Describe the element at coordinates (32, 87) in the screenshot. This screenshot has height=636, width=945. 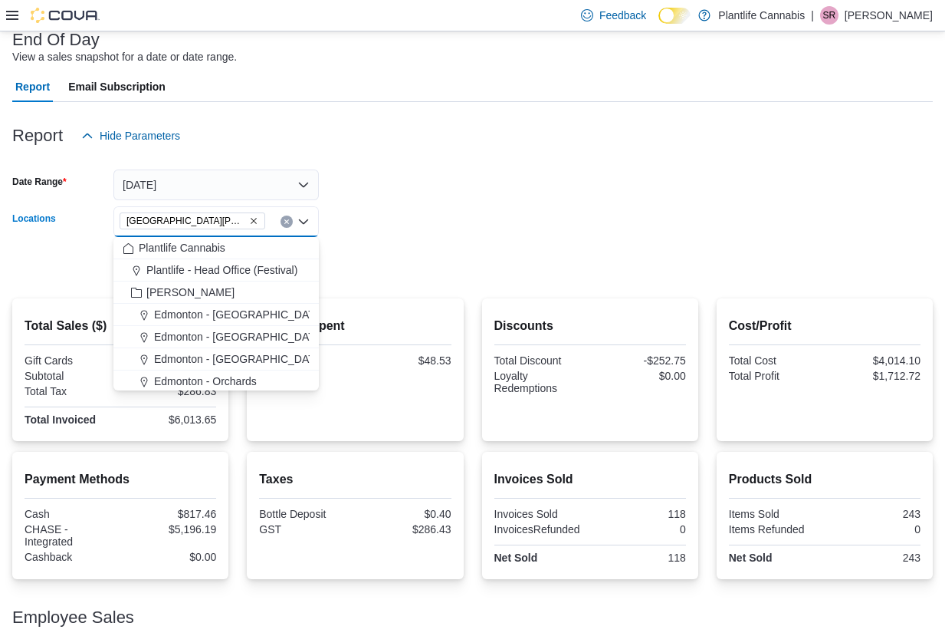
I see `span: Report` at that location.